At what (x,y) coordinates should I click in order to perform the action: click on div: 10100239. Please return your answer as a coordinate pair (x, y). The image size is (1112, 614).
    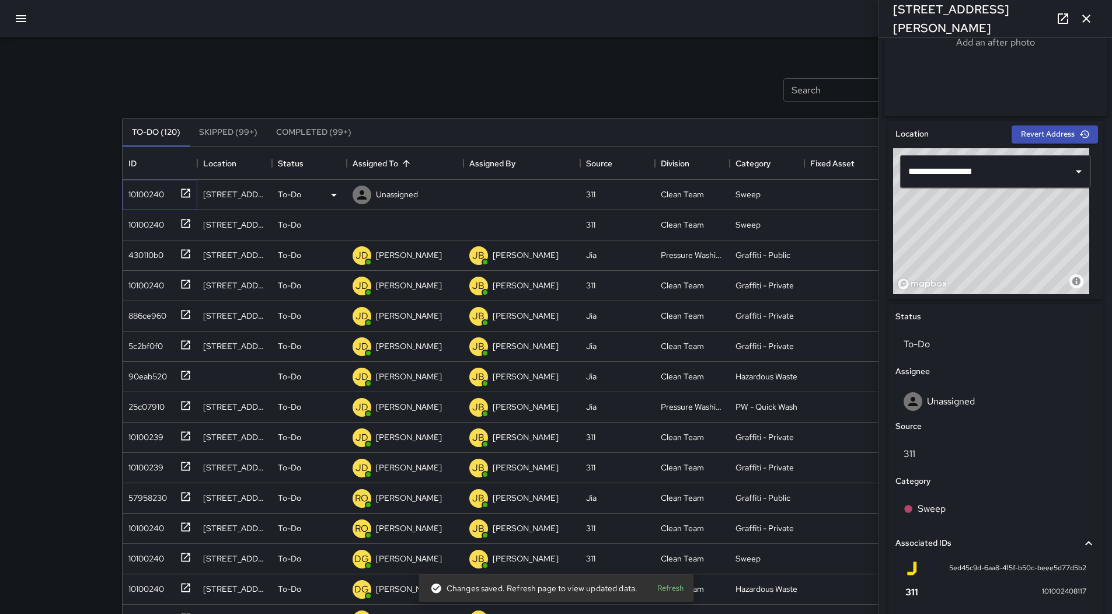
    Looking at the image, I should click on (144, 435).